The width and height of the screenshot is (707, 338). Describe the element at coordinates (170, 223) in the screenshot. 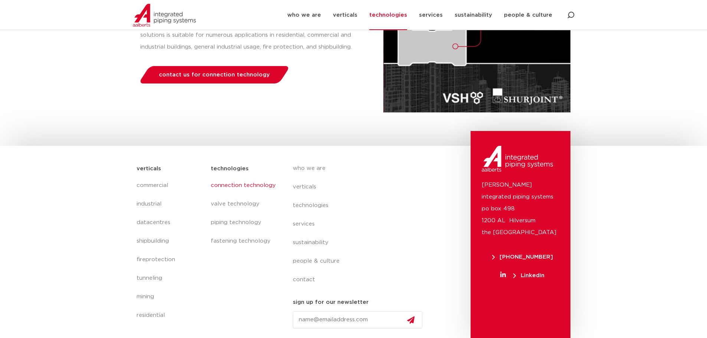

I see `a: datacentres` at that location.